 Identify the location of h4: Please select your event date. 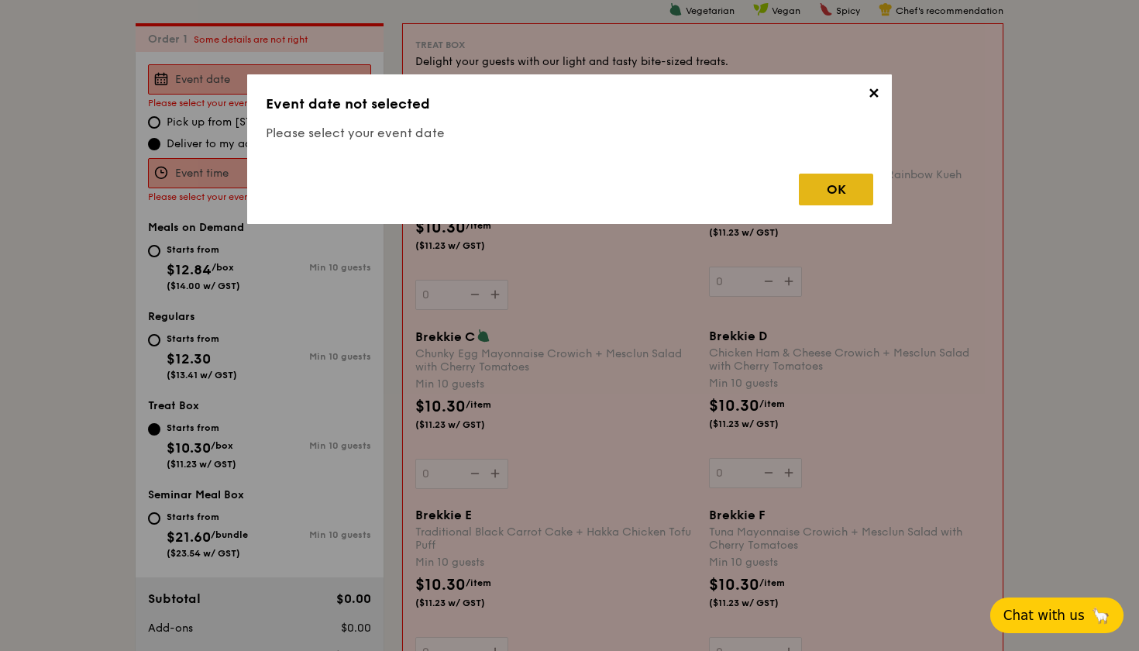
(570, 133).